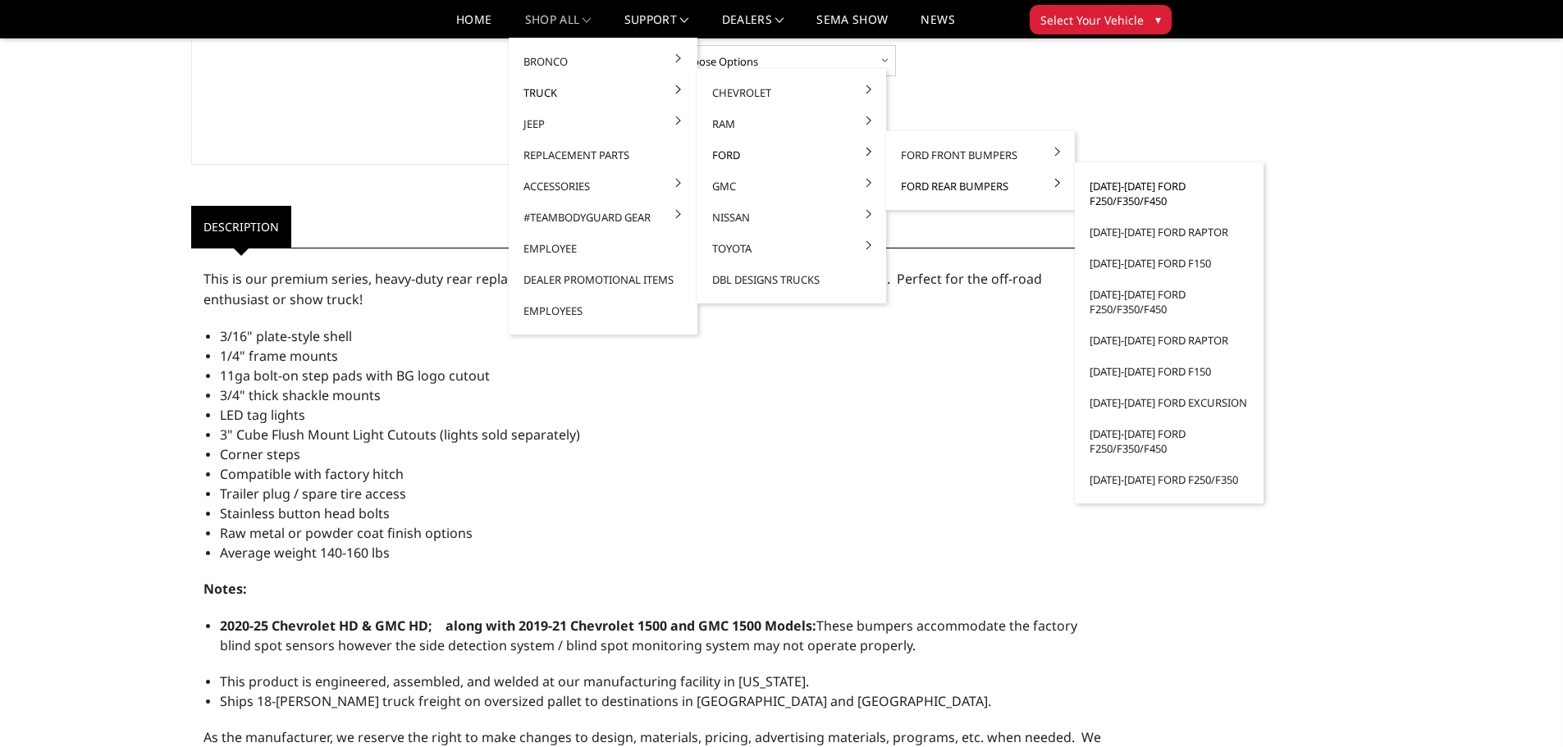 The width and height of the screenshot is (1563, 747). Describe the element at coordinates (346, 533) in the screenshot. I see `span: Raw metal or powder coat finish options` at that location.